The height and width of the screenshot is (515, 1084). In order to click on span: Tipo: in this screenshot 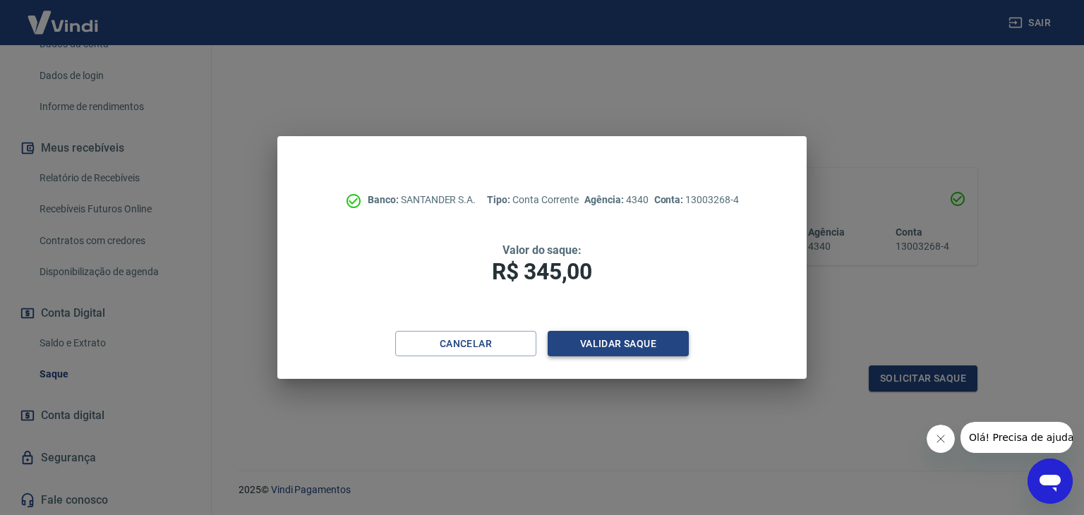, I will do `click(500, 200)`.